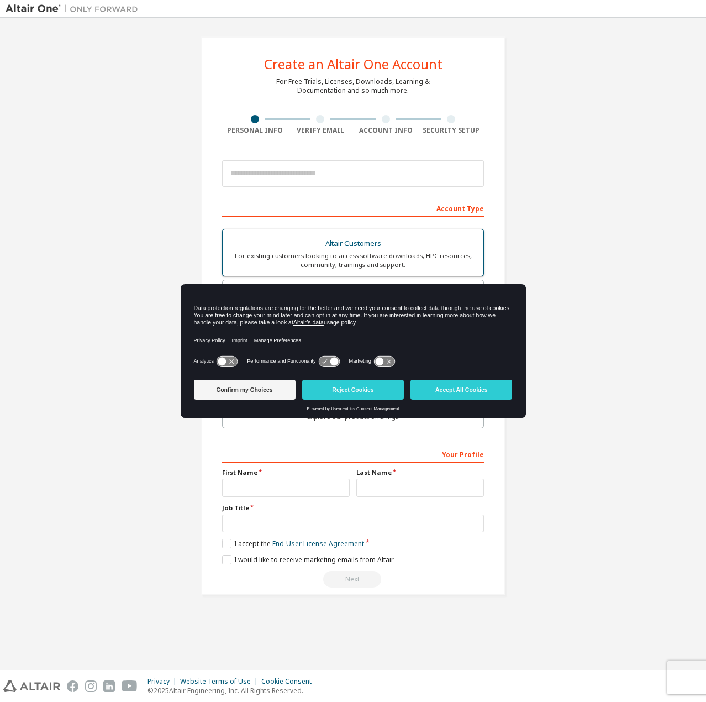 This screenshot has height=702, width=706. I want to click on img: instagram.svg, so click(91, 686).